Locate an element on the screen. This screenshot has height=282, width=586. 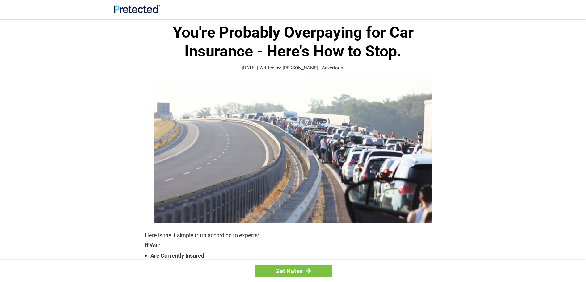
a: Get Rates is located at coordinates (293, 271).